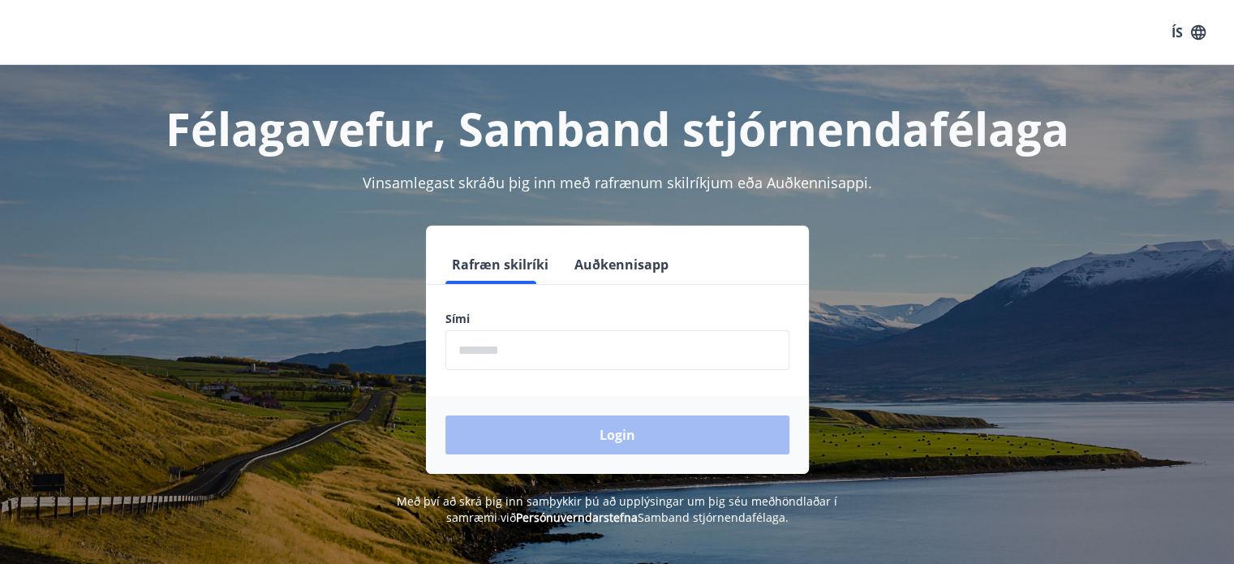 The image size is (1234, 564). Describe the element at coordinates (618, 319) in the screenshot. I see `label: Sími` at that location.